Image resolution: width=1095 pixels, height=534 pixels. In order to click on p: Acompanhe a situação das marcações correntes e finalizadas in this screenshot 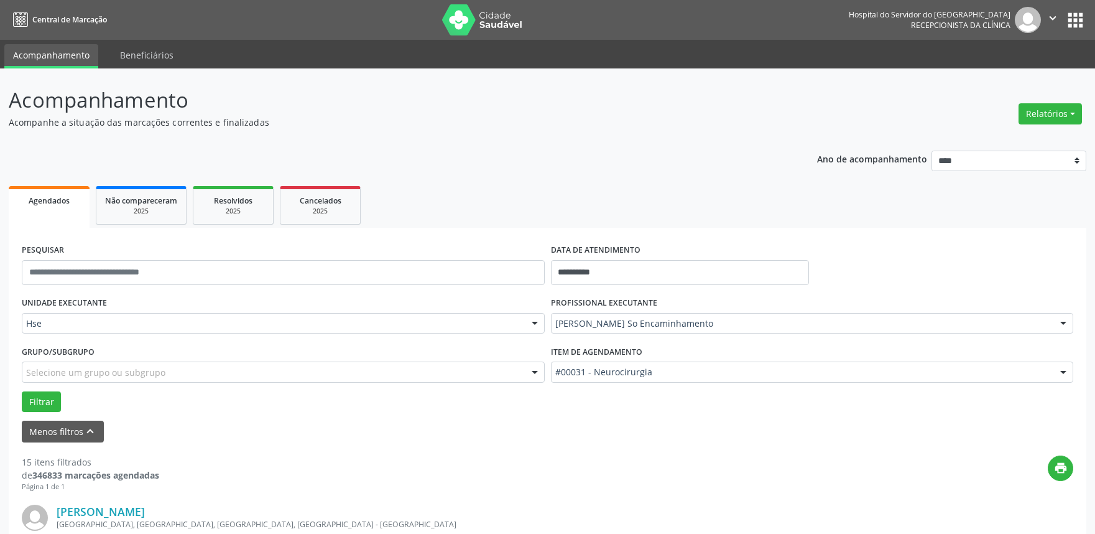, I will do `click(386, 122)`.